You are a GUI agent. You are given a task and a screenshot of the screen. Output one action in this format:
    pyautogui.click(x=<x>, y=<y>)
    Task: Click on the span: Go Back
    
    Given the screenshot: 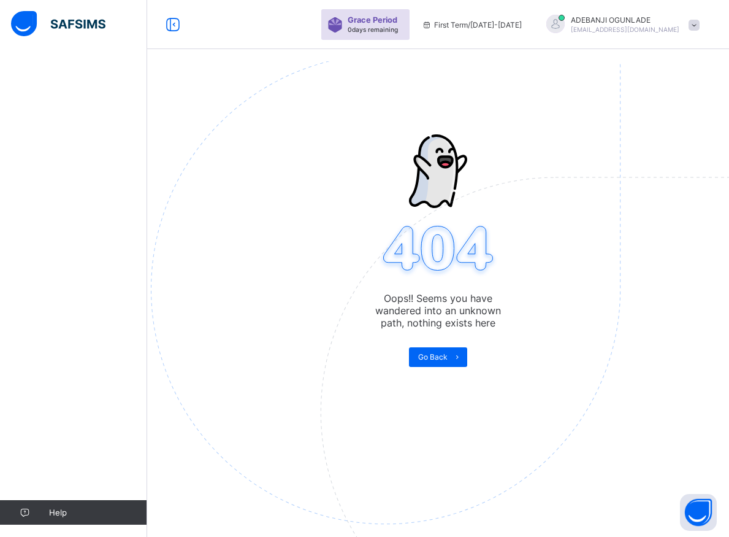 What is the action you would take?
    pyautogui.click(x=433, y=356)
    